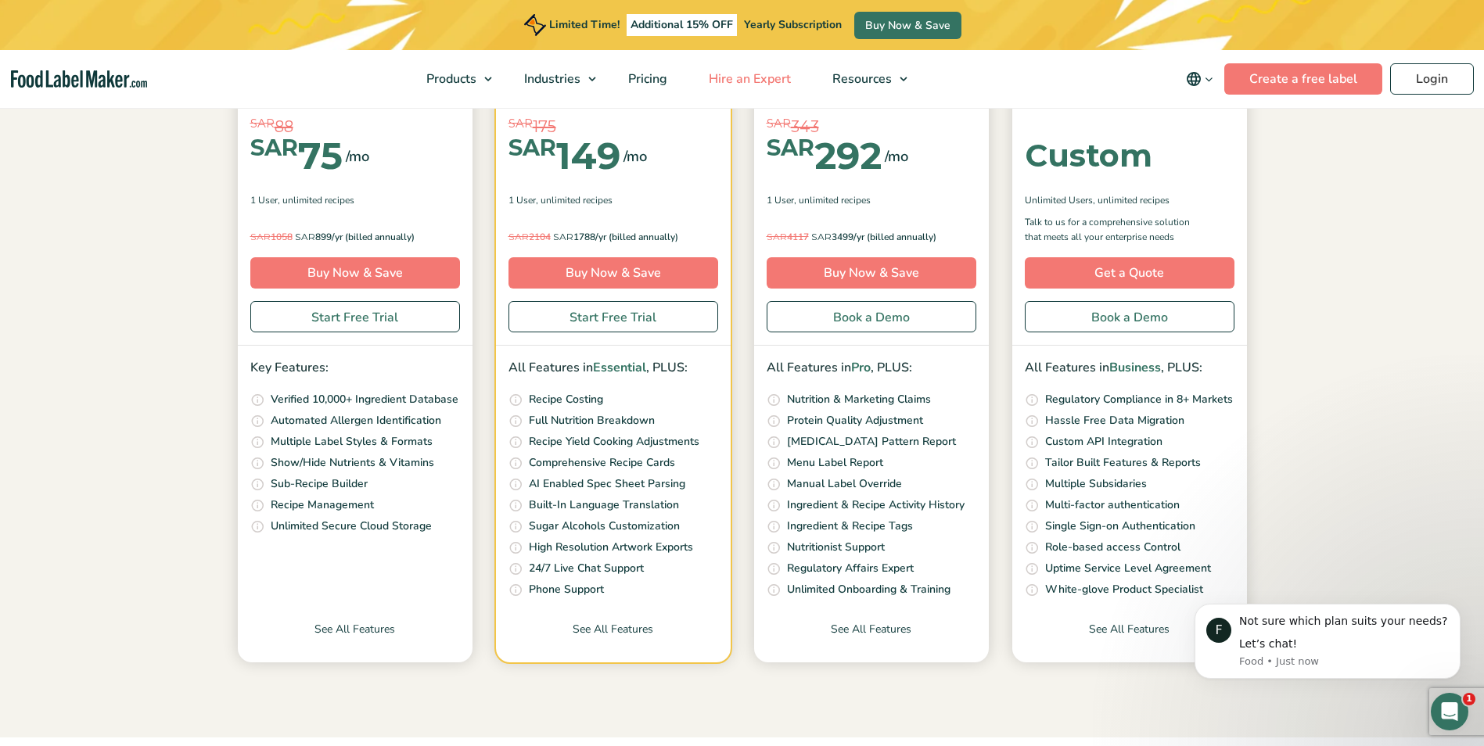 The height and width of the screenshot is (746, 1484). What do you see at coordinates (835, 463) in the screenshot?
I see `p: Menu Label Report` at bounding box center [835, 463].